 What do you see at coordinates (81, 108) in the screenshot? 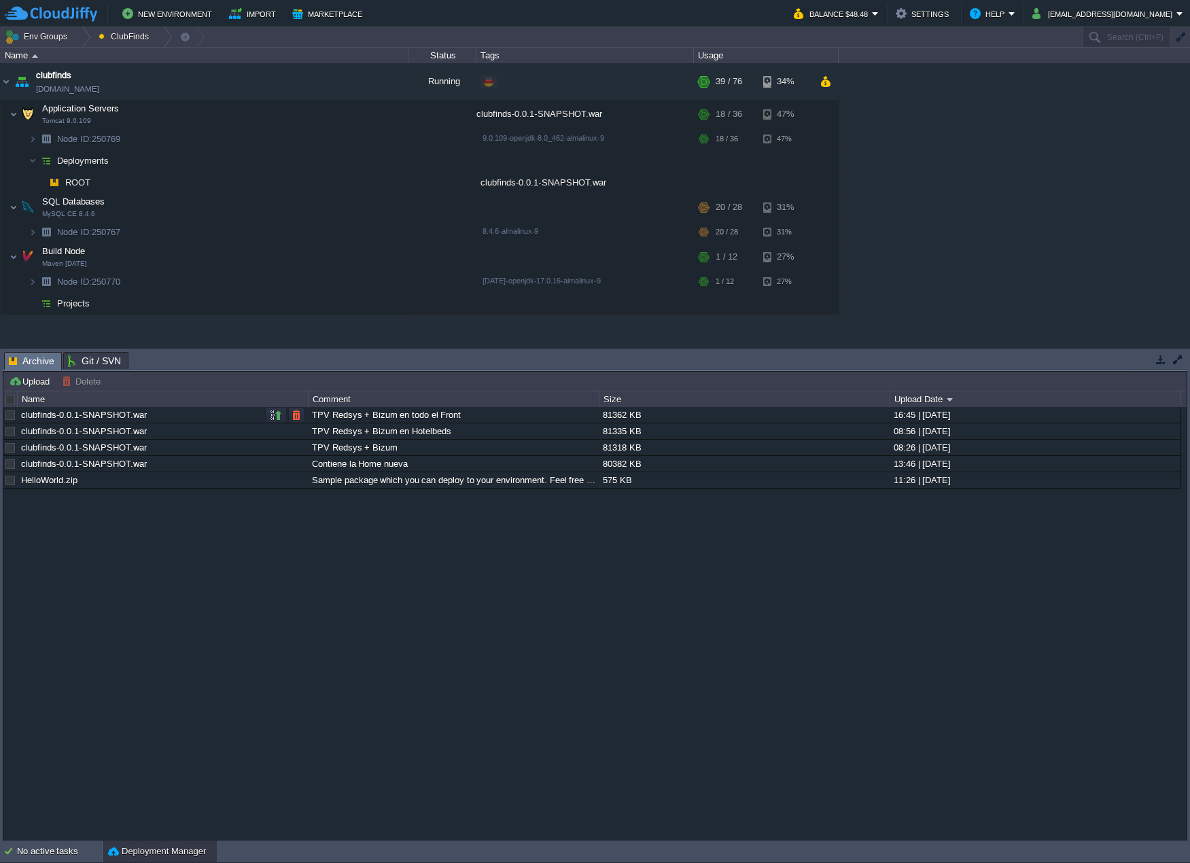
I see `a: Application ServersTomcat 9.0.109` at bounding box center [81, 108].